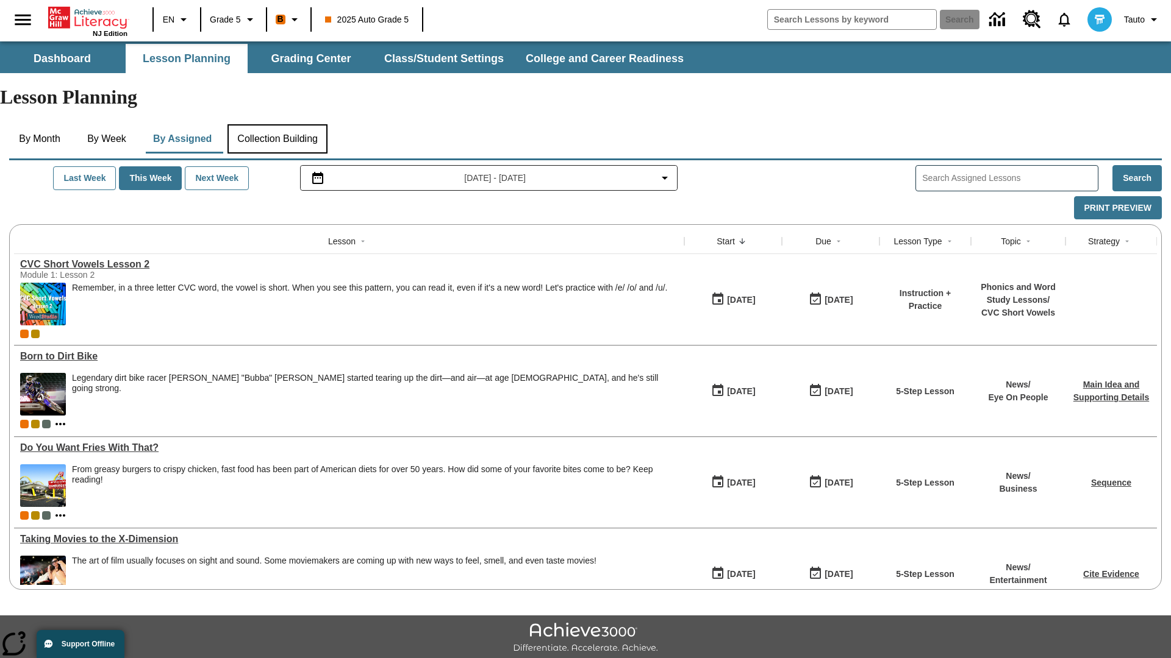 This screenshot has width=1171, height=658. I want to click on button: Select a new avatar, so click(1099, 20).